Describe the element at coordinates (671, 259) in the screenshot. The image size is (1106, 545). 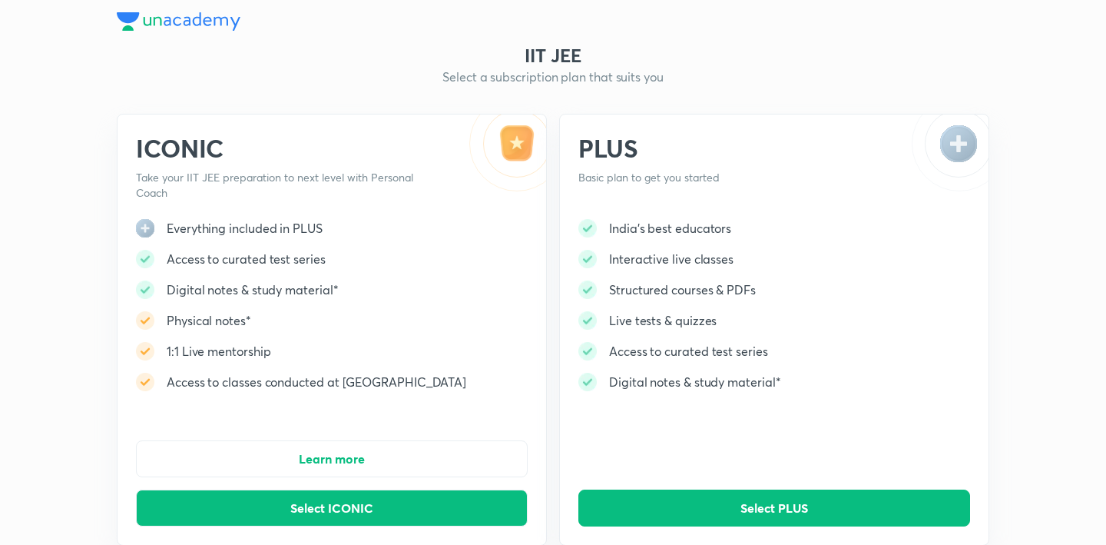
I see `h5: Interactive live classes` at that location.